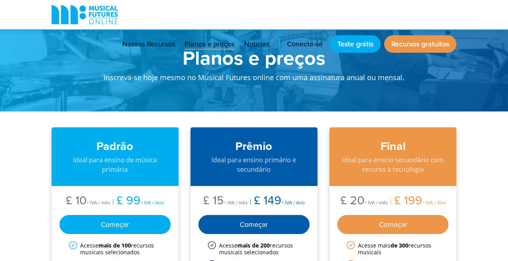 This screenshot has height=261, width=508. What do you see at coordinates (305, 44) in the screenshot?
I see `a: Conecte-se` at bounding box center [305, 44].